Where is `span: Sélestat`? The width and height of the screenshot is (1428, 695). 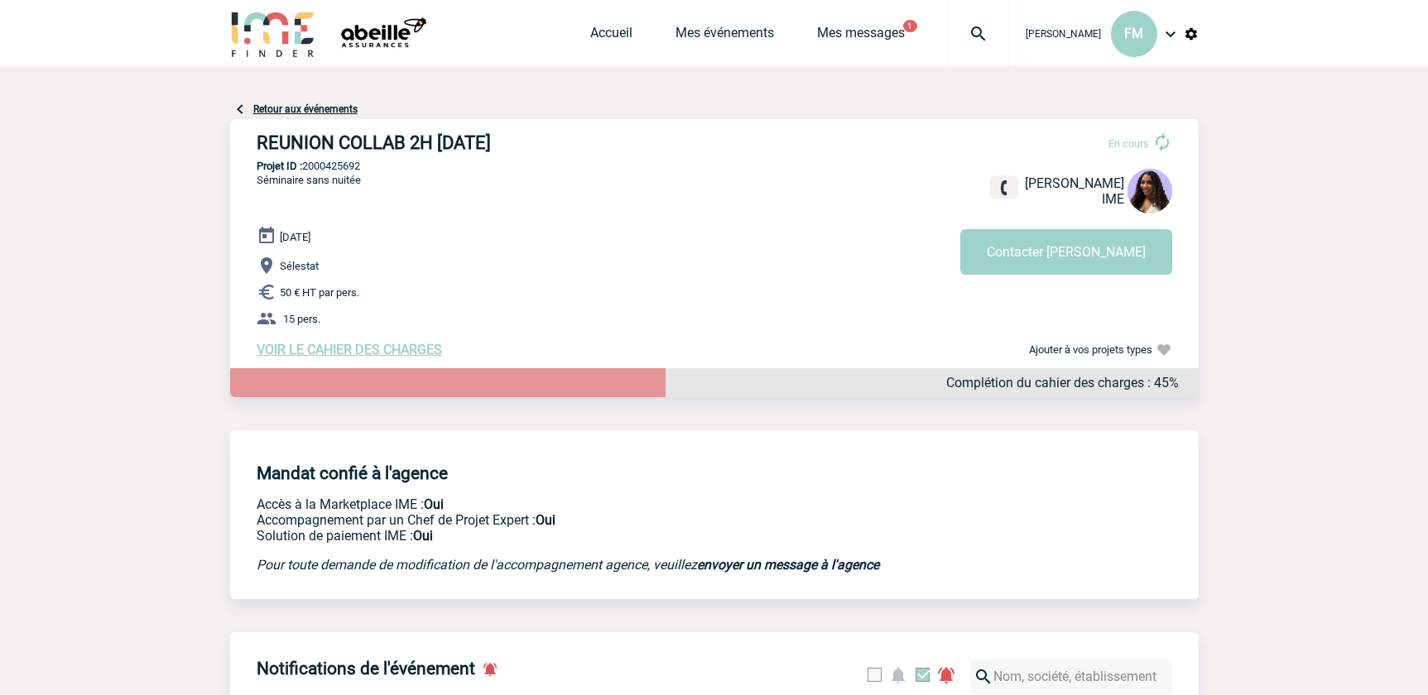 span: Sélestat is located at coordinates (299, 266).